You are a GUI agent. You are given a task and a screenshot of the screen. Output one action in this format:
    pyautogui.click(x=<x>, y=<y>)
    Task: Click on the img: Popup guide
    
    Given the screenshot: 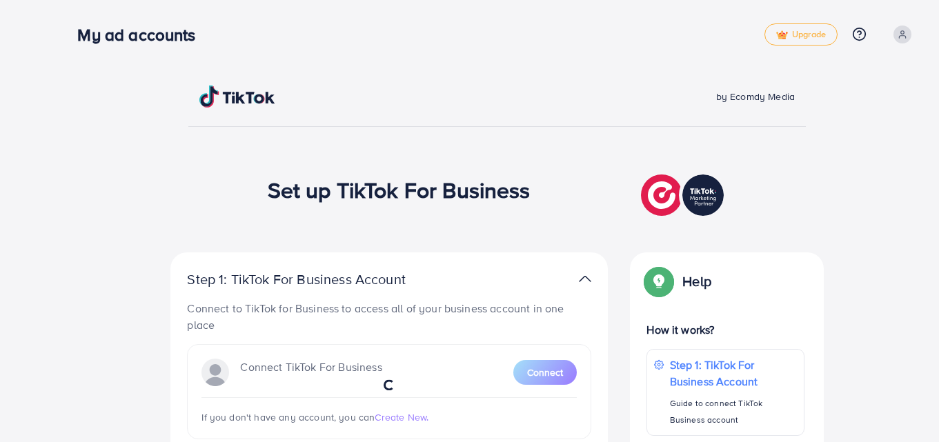 What is the action you would take?
    pyautogui.click(x=659, y=282)
    